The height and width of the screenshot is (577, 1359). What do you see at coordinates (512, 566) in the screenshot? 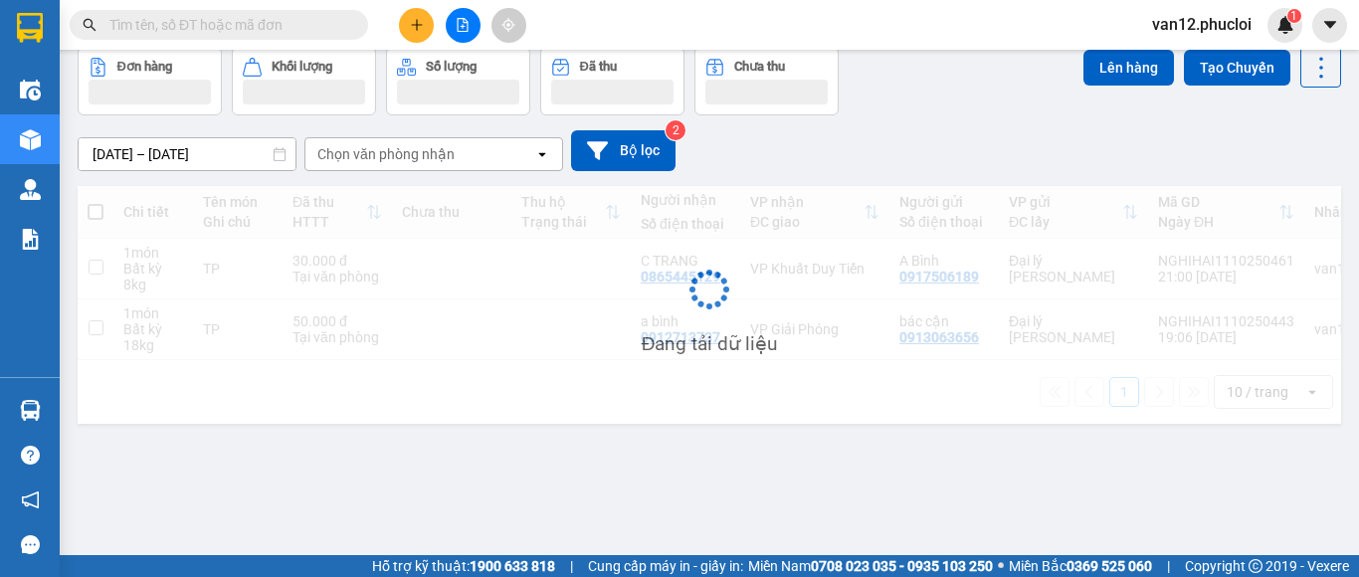
I see `strong: 1900 633 818` at bounding box center [512, 566].